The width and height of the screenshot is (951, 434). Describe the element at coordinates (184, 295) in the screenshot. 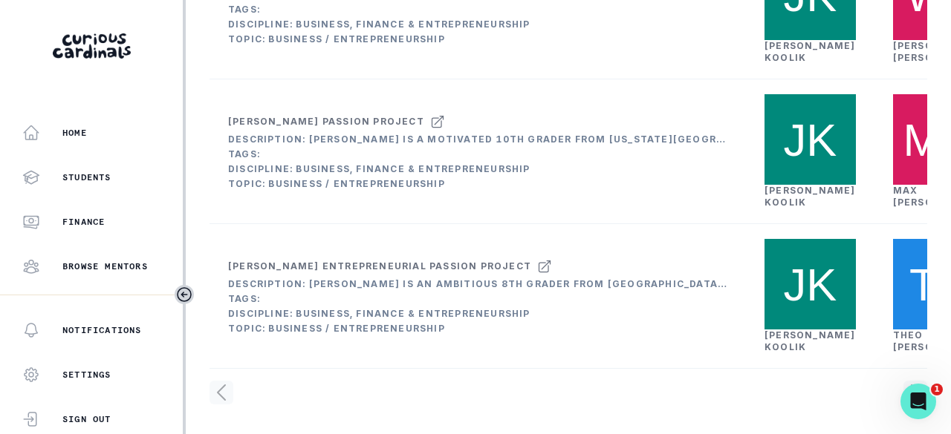

I see `button: Toggle sidebar` at that location.